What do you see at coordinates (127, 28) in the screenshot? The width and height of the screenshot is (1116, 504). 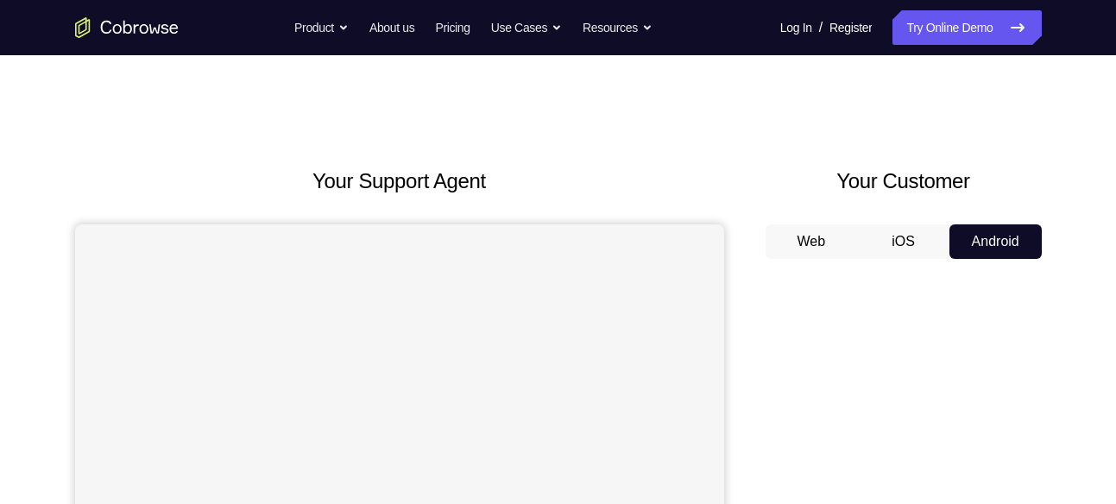 I see `a: Go to the home page` at bounding box center [127, 28].